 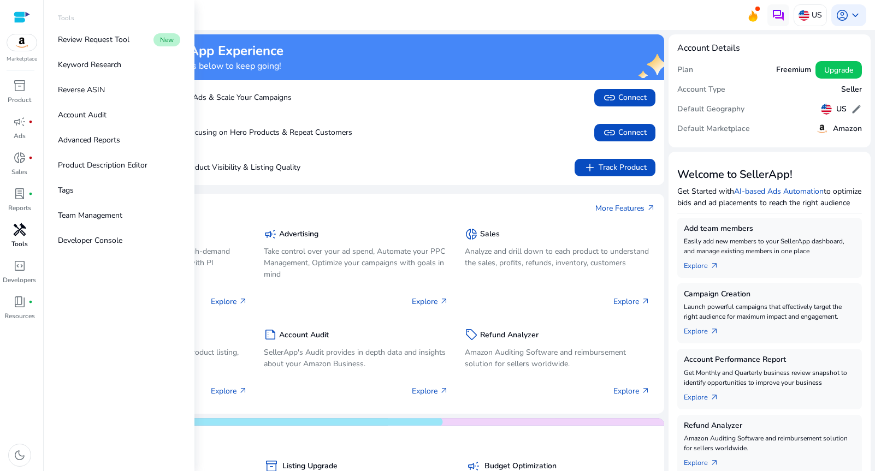 What do you see at coordinates (839, 70) in the screenshot?
I see `span: Upgrade` at bounding box center [839, 70].